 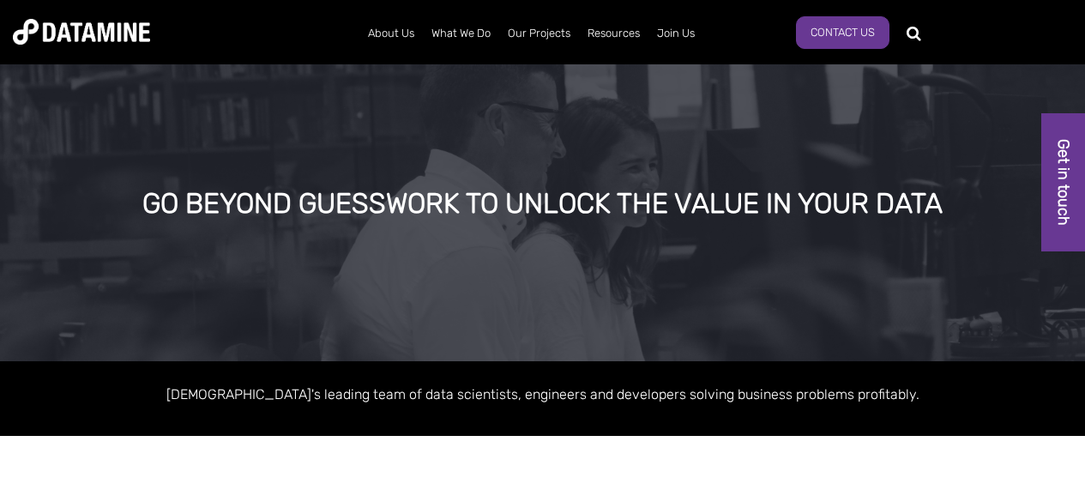 What do you see at coordinates (461, 33) in the screenshot?
I see `a: What We Do` at bounding box center [461, 33].